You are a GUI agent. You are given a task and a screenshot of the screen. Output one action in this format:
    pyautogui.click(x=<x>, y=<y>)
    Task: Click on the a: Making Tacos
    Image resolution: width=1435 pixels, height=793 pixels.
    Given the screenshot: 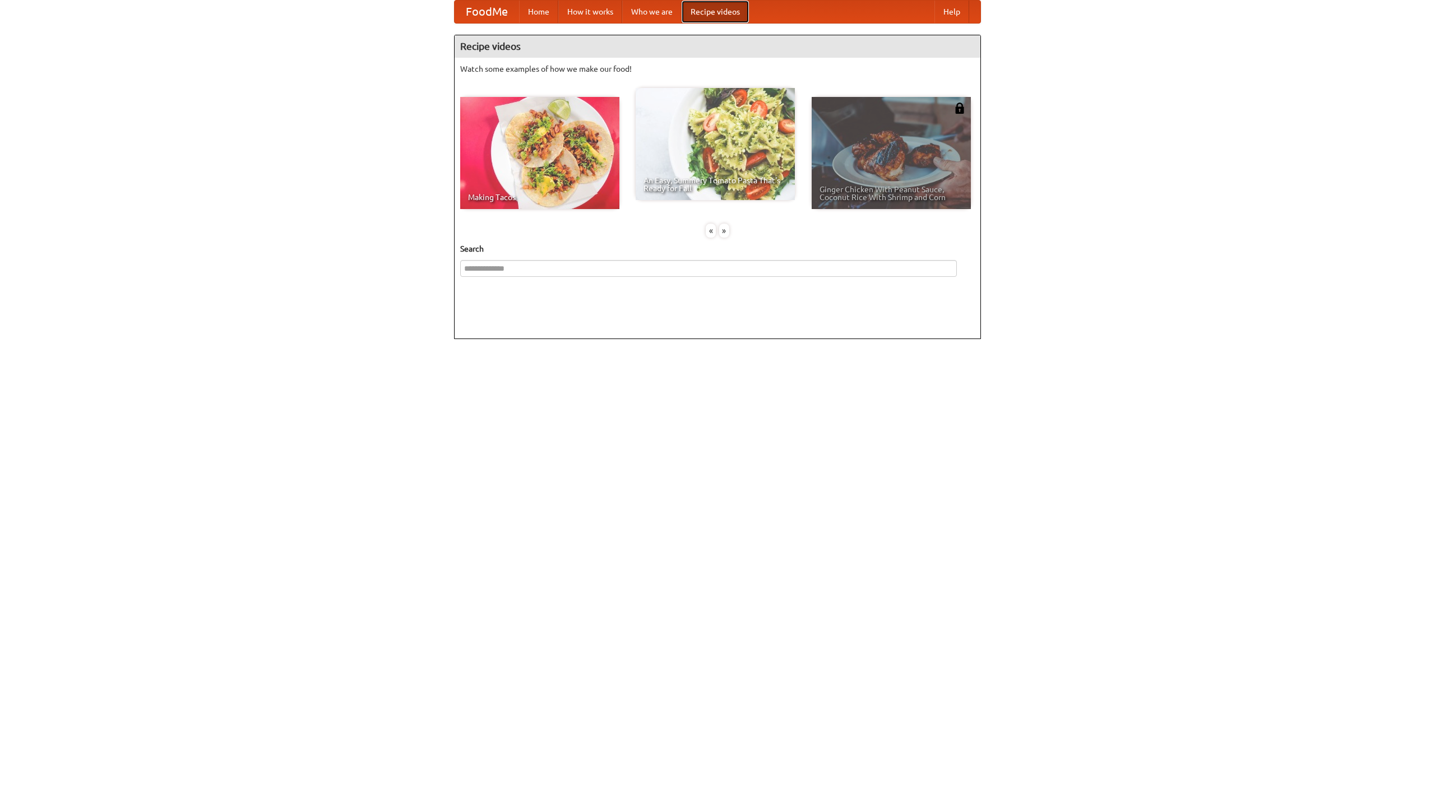 What is the action you would take?
    pyautogui.click(x=540, y=153)
    